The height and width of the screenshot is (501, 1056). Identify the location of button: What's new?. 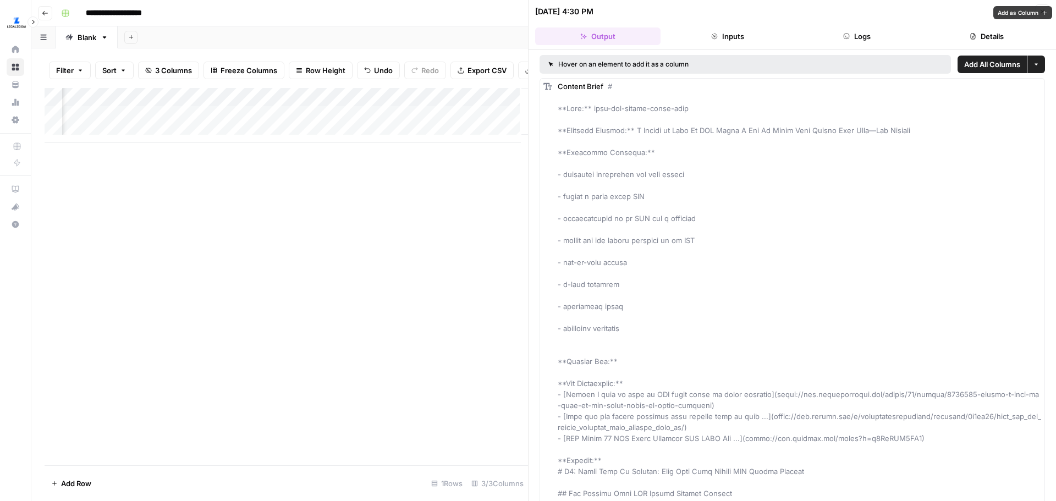
(15, 207).